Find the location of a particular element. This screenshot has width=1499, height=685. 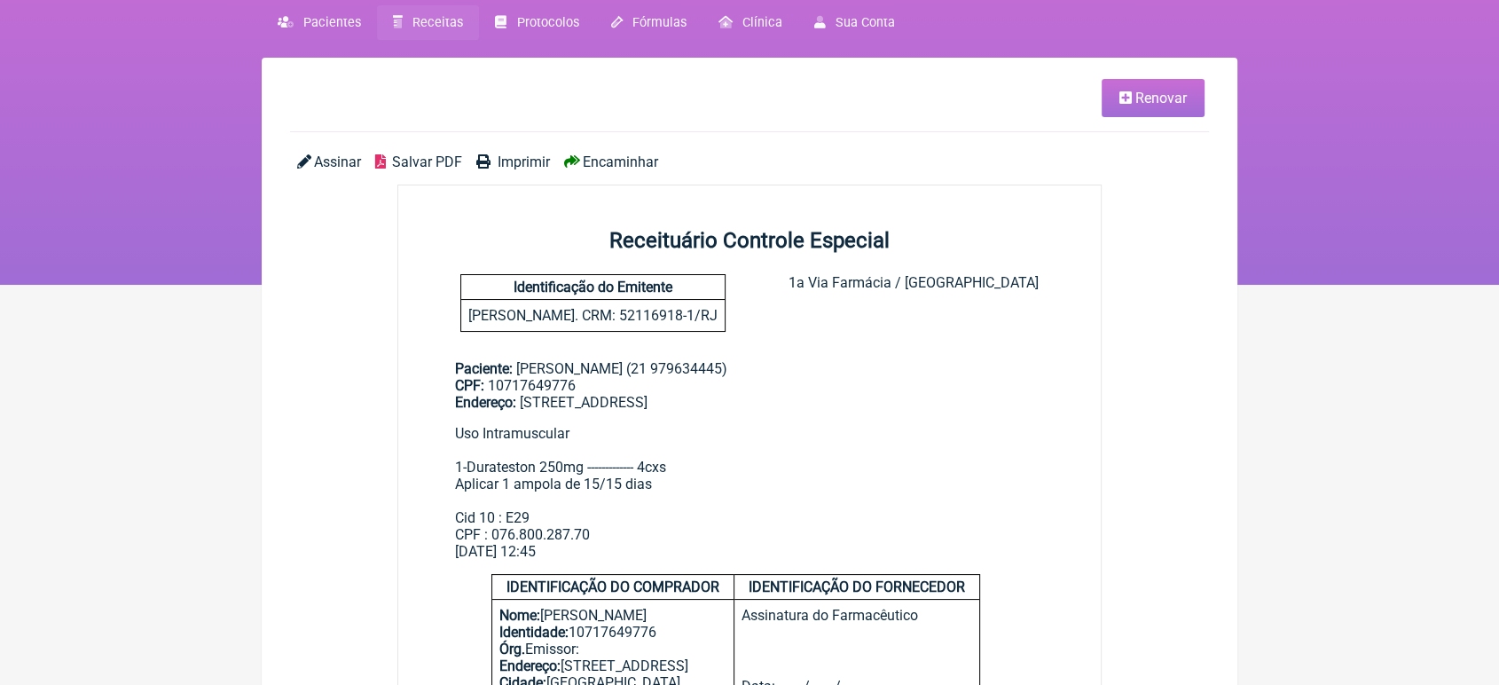

span: CPF: is located at coordinates (469, 385).